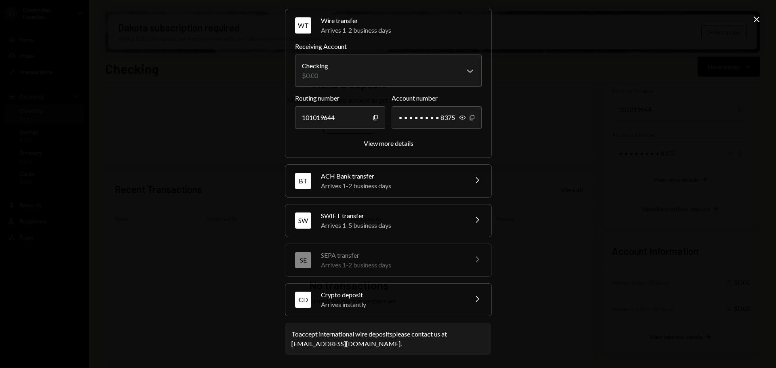 Image resolution: width=776 pixels, height=368 pixels. What do you see at coordinates (303, 181) in the screenshot?
I see `div: BT` at bounding box center [303, 181].